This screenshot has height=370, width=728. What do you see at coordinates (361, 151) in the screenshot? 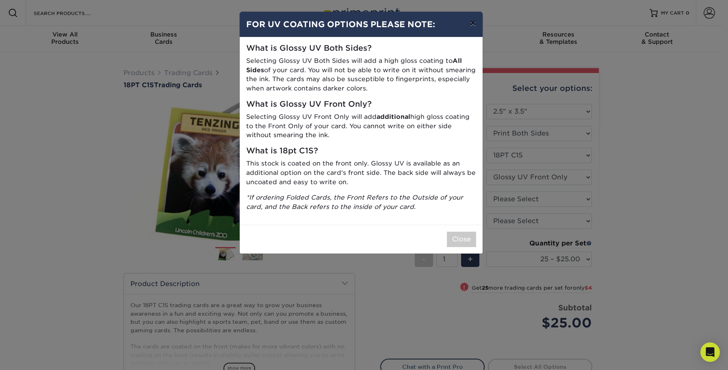
I see `h5: What is 18pt C1S?` at bounding box center [361, 151].